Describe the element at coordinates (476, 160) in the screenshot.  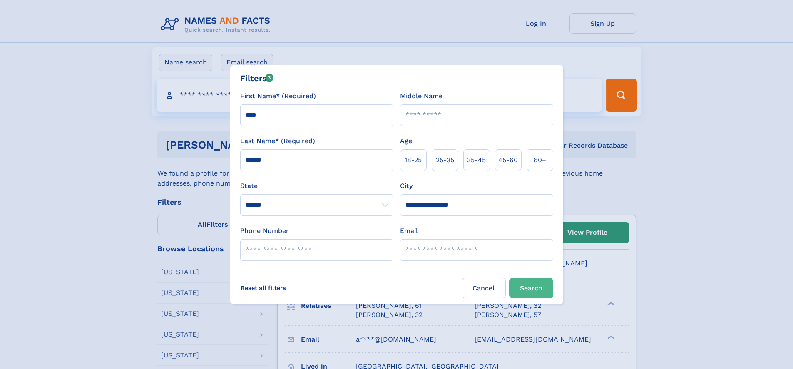
I see `span: 35‑45` at that location.